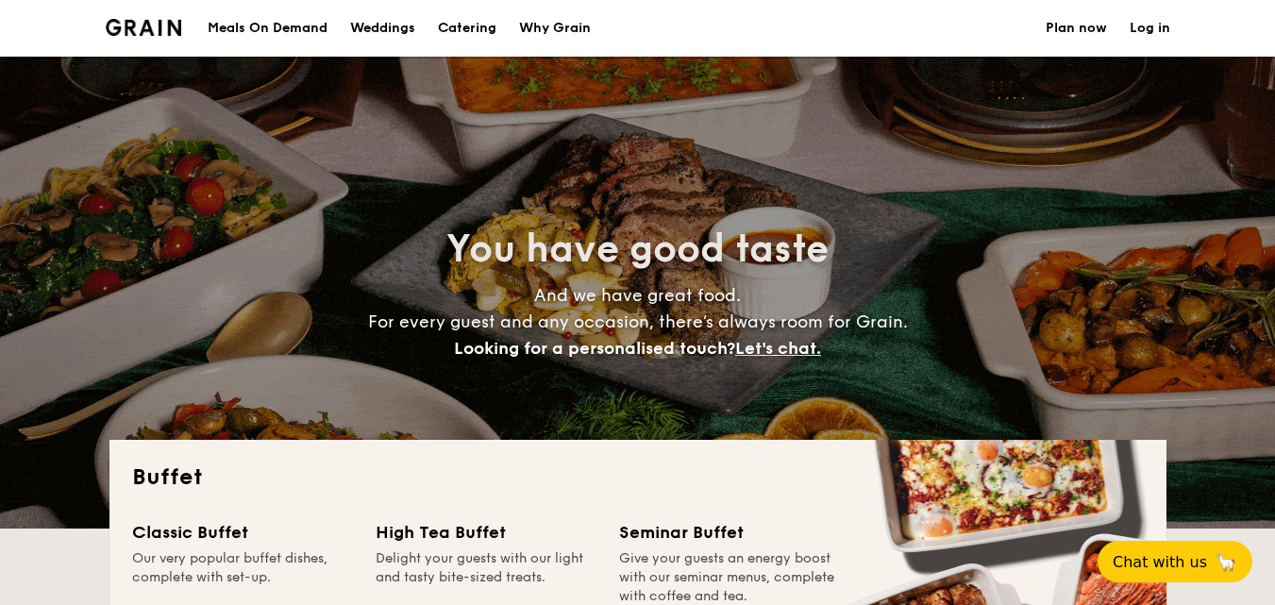  I want to click on span: Chat with us, so click(1160, 561).